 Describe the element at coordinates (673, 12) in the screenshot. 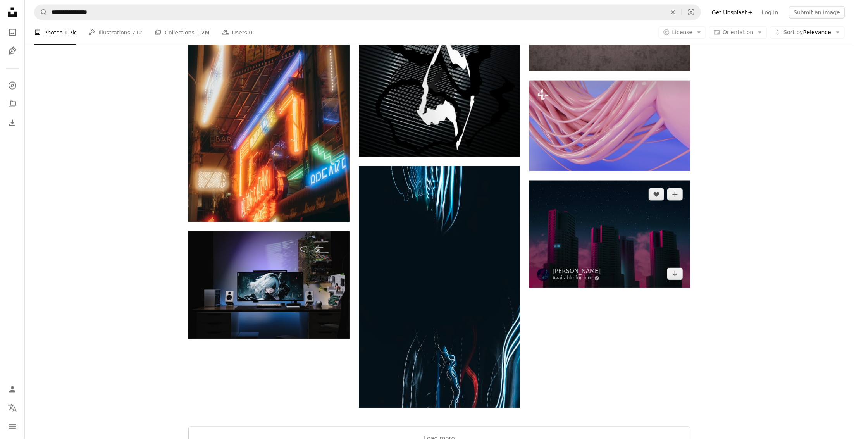

I see `button: Clear` at that location.